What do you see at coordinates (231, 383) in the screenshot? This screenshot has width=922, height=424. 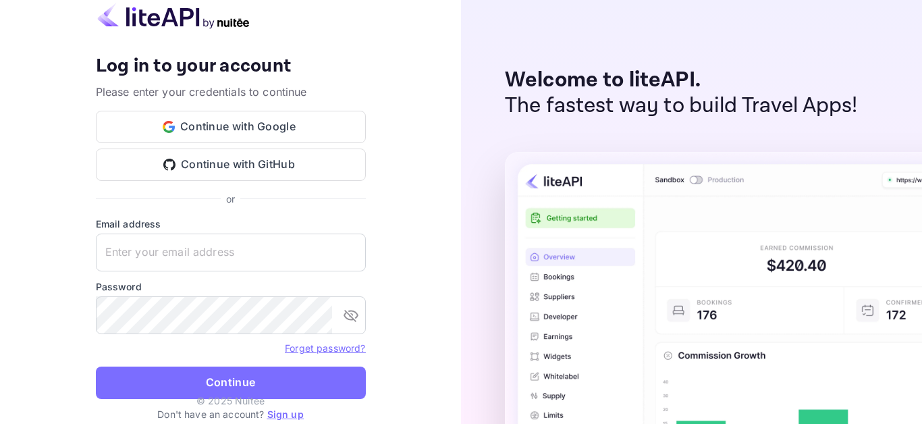 I see `button: Continue` at bounding box center [231, 383].